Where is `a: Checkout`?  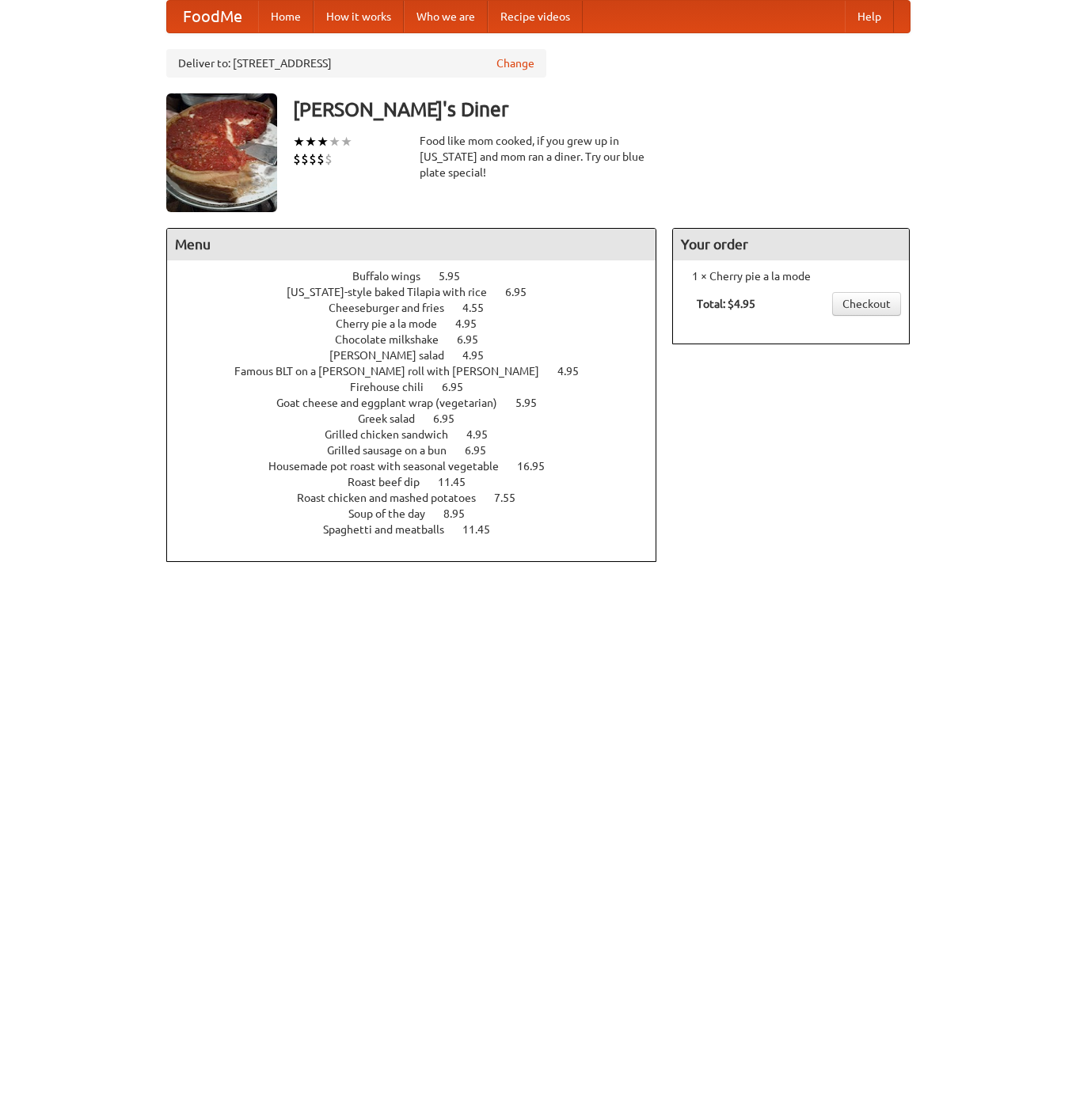
a: Checkout is located at coordinates (866, 304).